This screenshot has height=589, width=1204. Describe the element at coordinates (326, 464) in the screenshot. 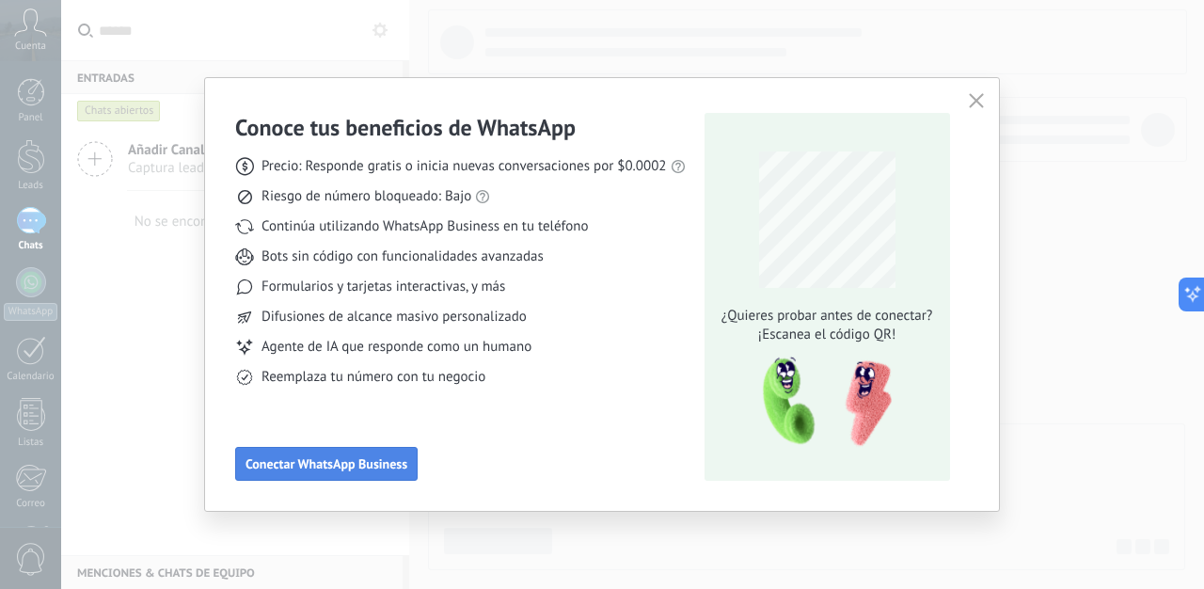

I see `button: Conectar WhatsApp Business` at that location.